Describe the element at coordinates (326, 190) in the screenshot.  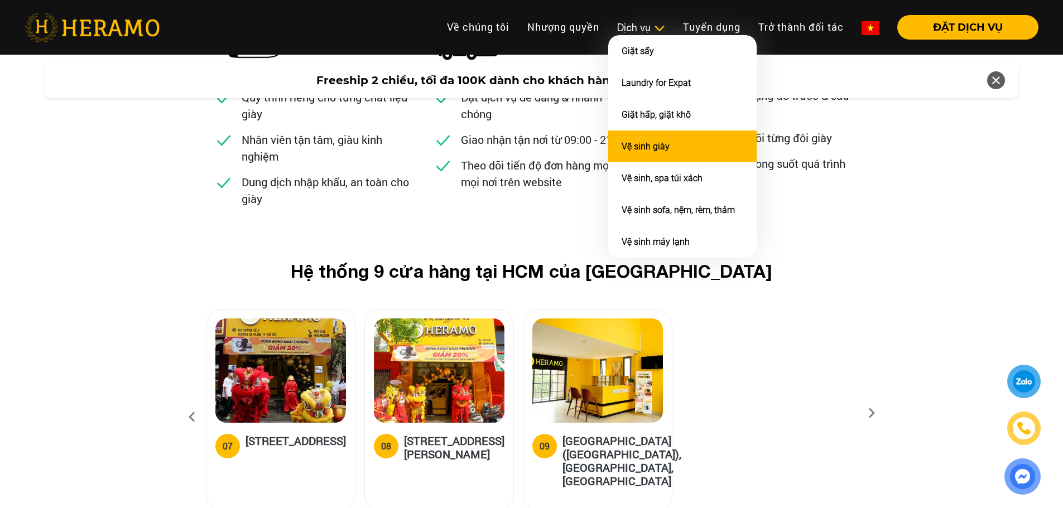
I see `p: Dung dịch nhập khẩu, an toàn cho giày` at that location.